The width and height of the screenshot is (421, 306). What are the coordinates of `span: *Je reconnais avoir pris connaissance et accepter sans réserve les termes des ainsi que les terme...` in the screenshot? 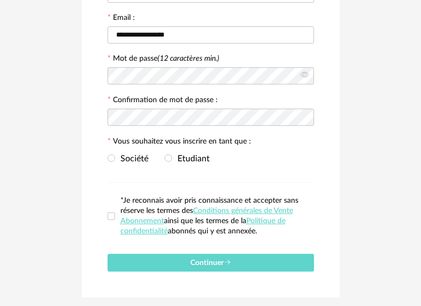 It's located at (209, 215).